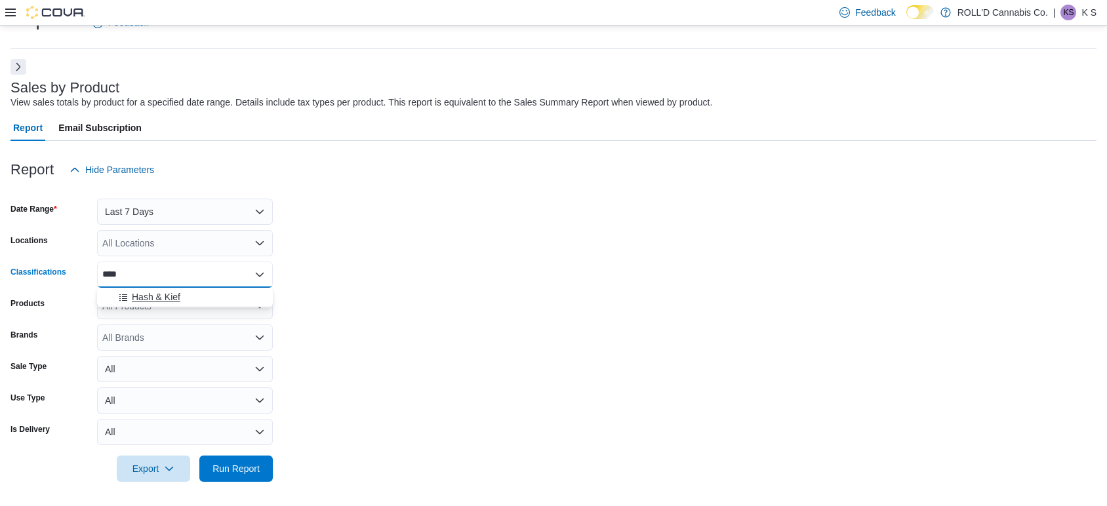 The height and width of the screenshot is (506, 1107). Describe the element at coordinates (32, 170) in the screenshot. I see `h3: Report` at that location.